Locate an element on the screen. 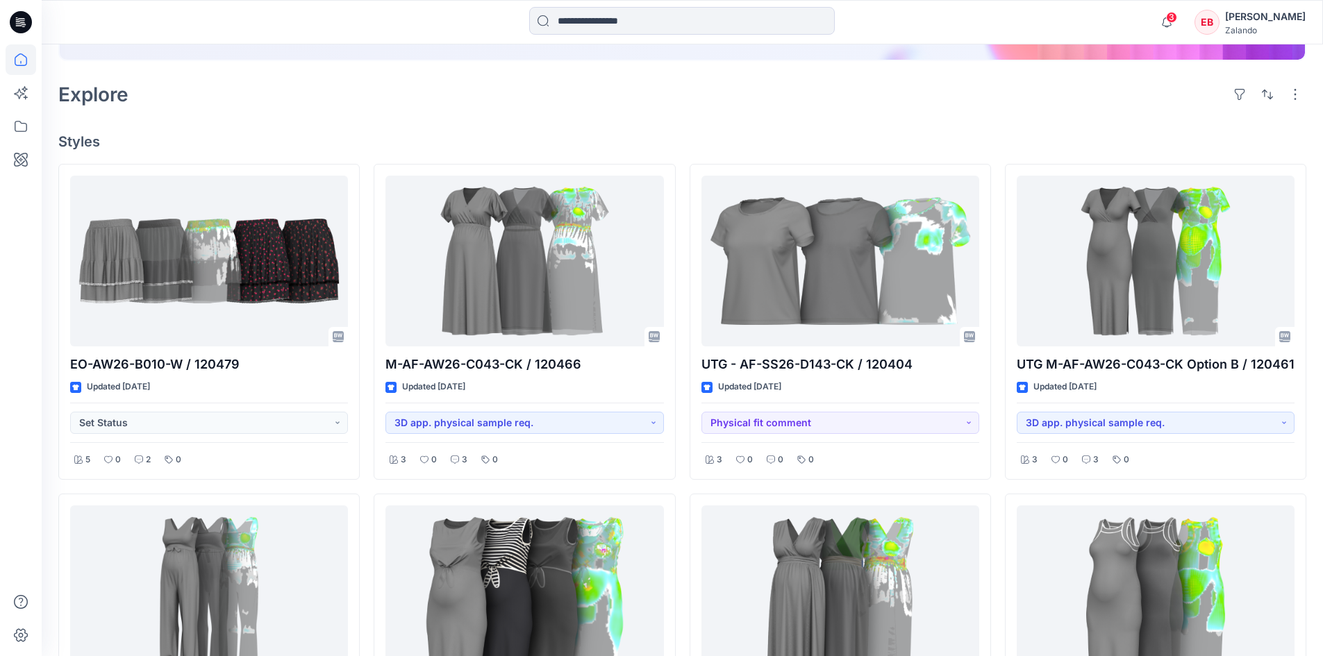  div: Zalando is located at coordinates (1265, 30).